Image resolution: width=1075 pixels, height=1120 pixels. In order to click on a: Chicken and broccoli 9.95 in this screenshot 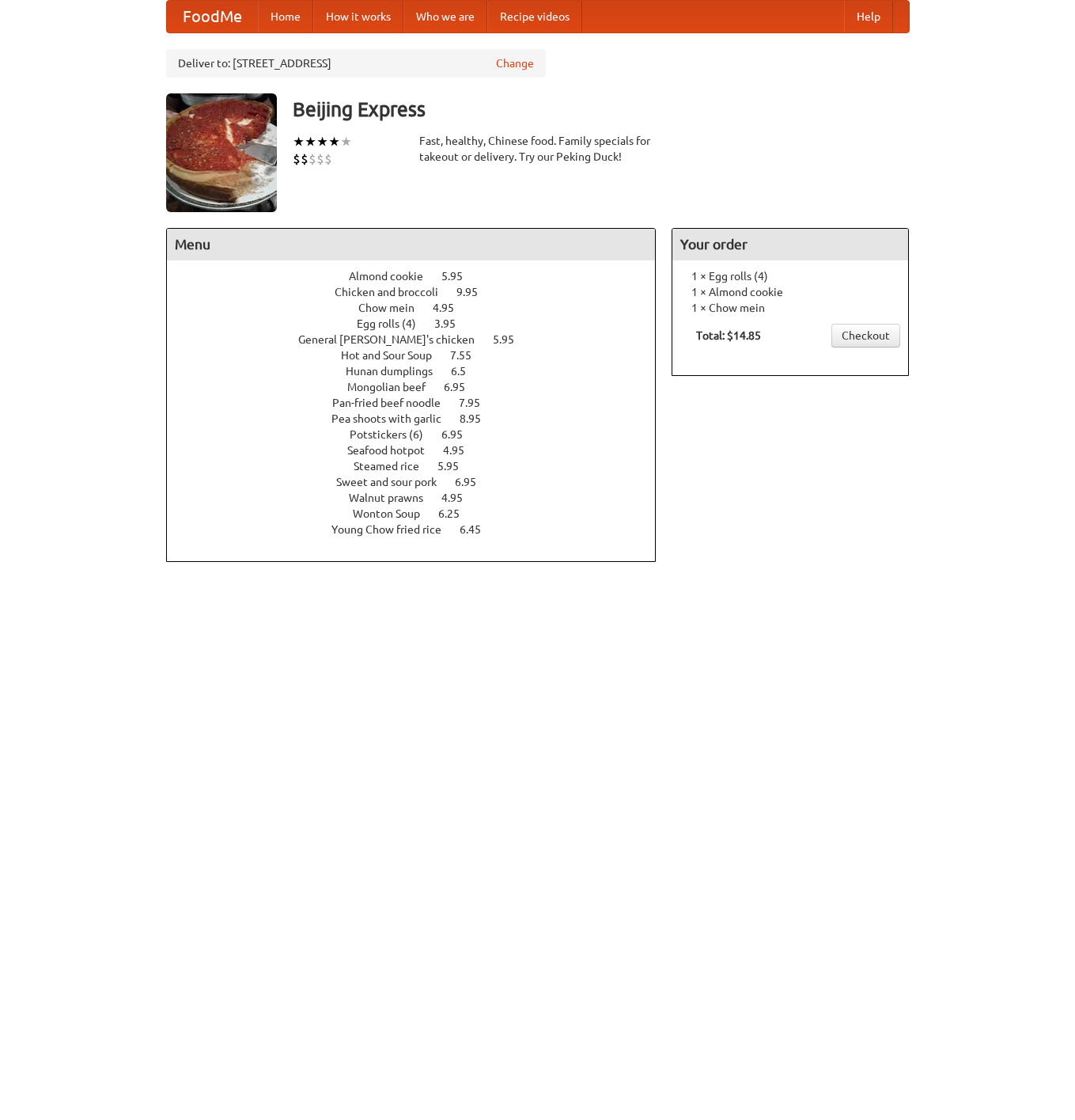, I will do `click(421, 292)`.